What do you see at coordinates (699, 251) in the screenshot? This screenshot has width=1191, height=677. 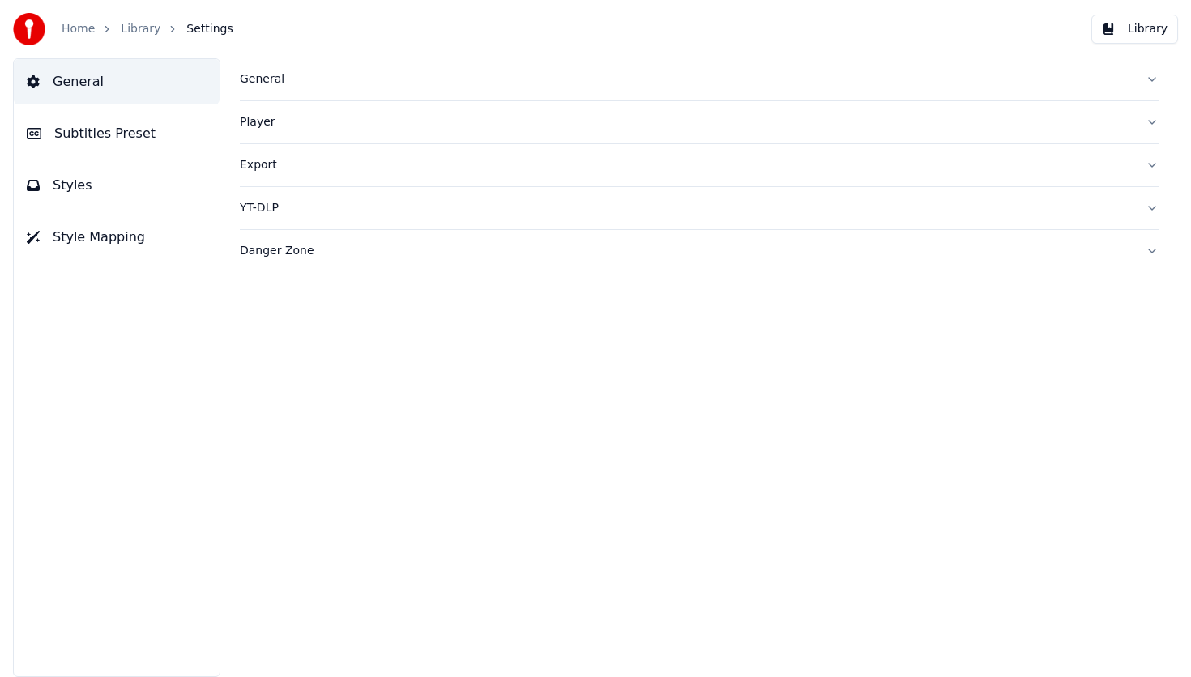 I see `button: Danger Zone` at bounding box center [699, 251].